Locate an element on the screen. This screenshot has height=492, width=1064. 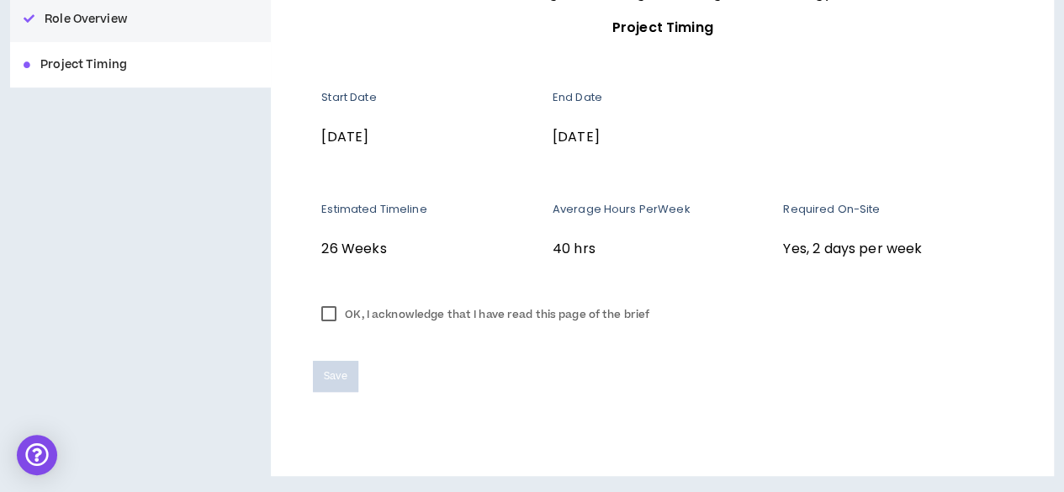
label: OK, I acknowledge that I have read this page of the brief is located at coordinates (485, 315).